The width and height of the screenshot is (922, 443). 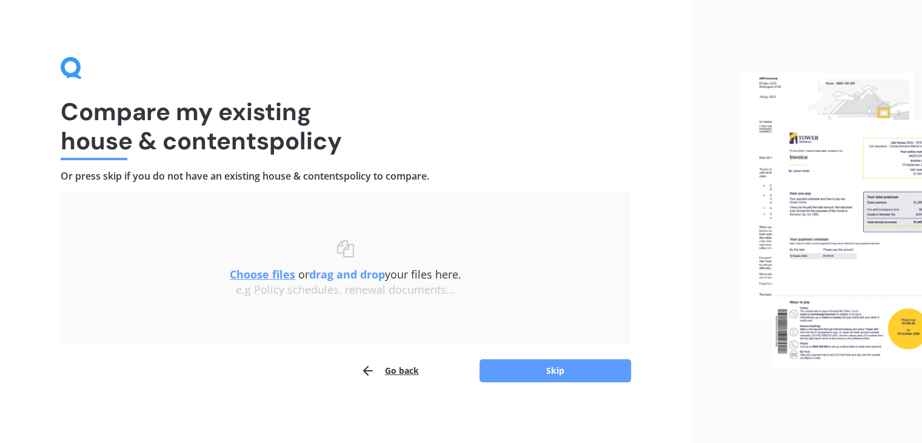 I want to click on button: Go back, so click(x=390, y=370).